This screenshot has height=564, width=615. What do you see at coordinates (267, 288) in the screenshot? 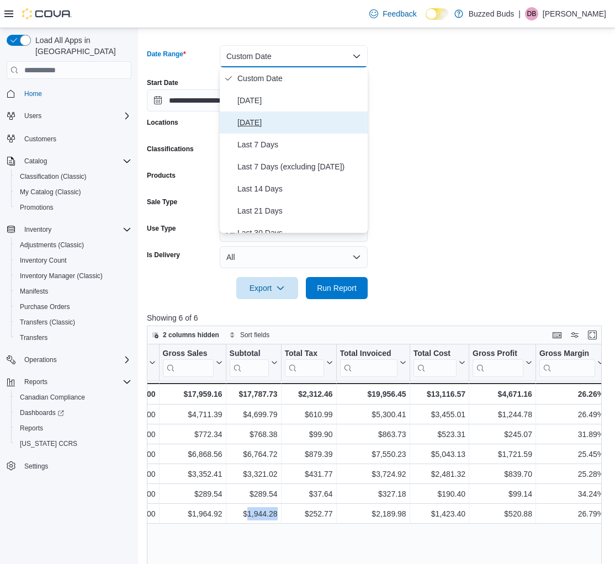
I see `span: Export` at bounding box center [267, 288].